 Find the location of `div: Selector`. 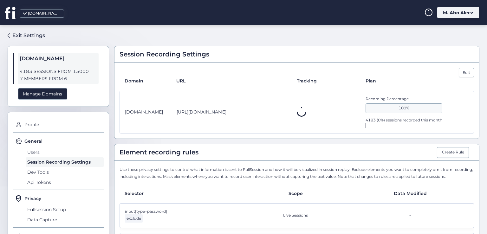

div: Selector is located at coordinates (182, 193).